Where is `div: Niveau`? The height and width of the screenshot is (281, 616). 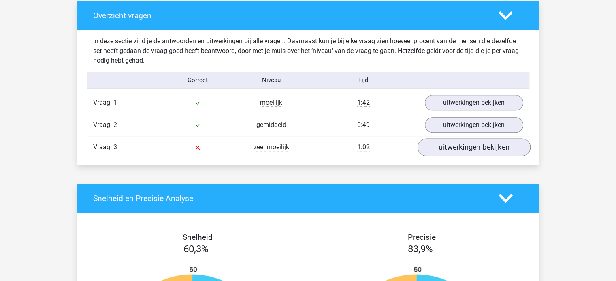 div: Niveau is located at coordinates (271, 80).